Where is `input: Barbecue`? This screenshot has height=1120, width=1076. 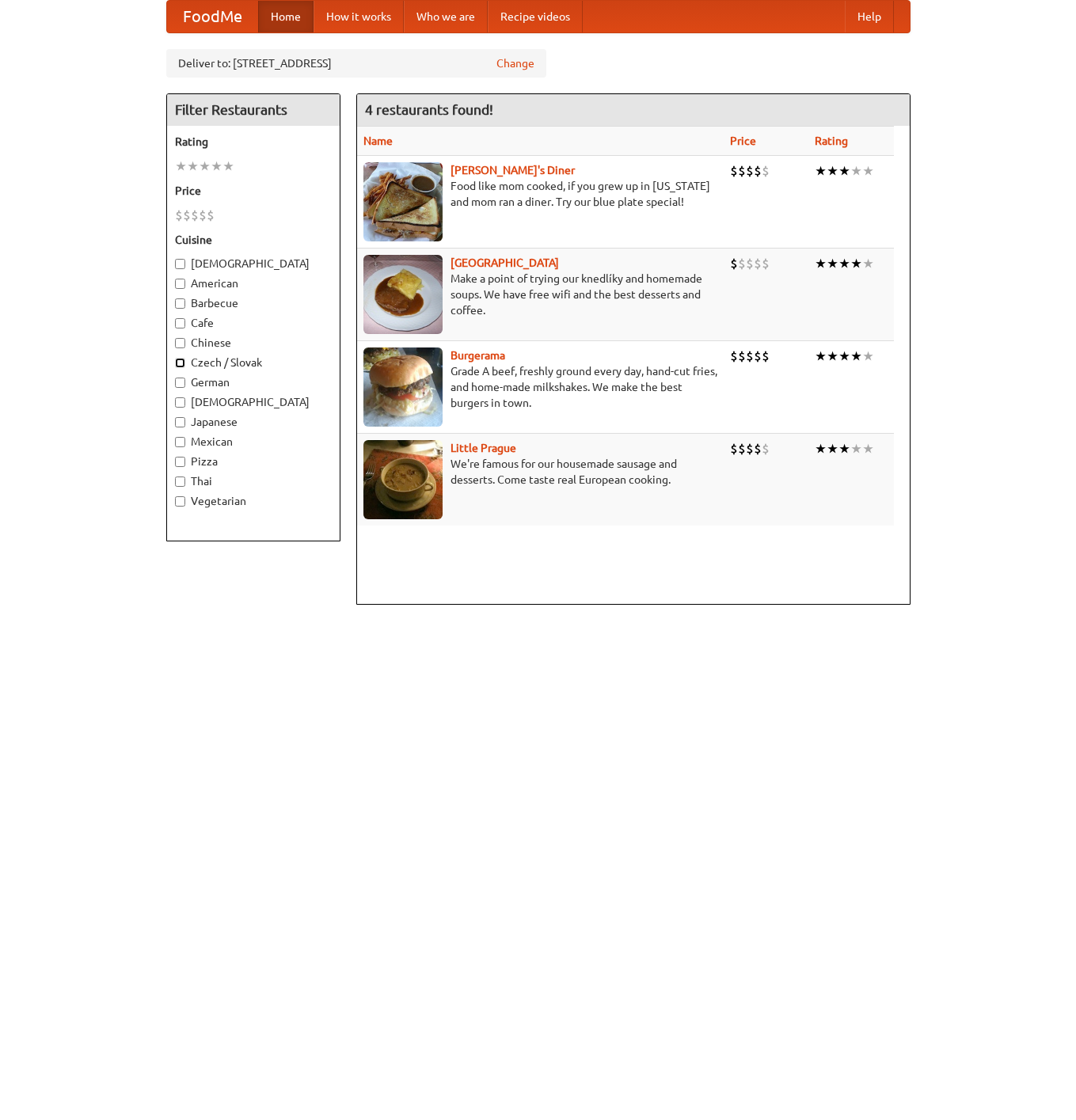 input: Barbecue is located at coordinates (180, 303).